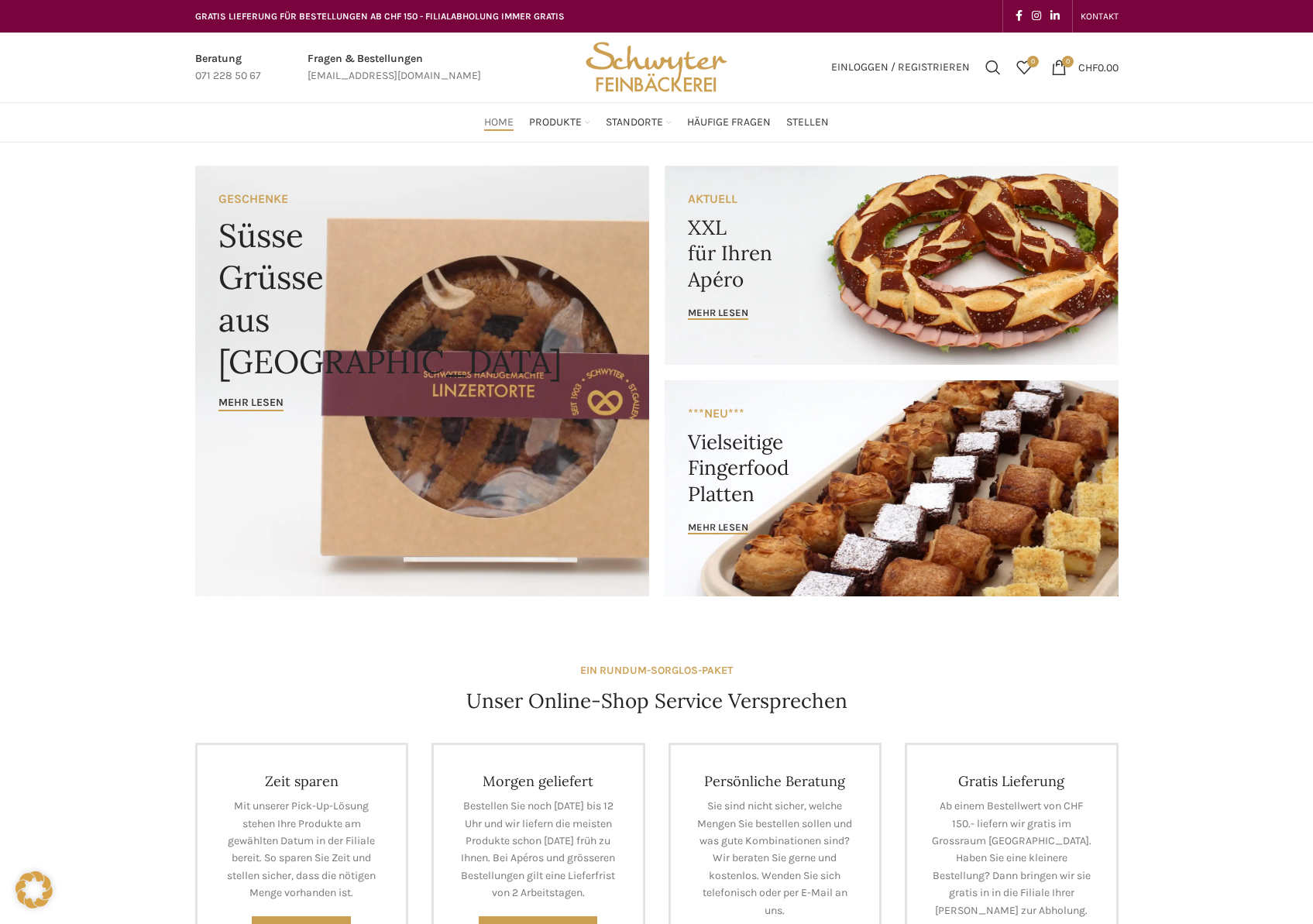  What do you see at coordinates (635, 122) in the screenshot?
I see `span: Standorte` at bounding box center [635, 122].